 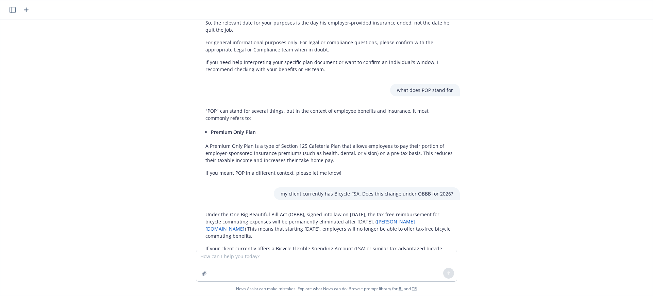 I want to click on p: "POP" can stand for several things, but in the context of employee benefits and insurance, it mos..., so click(x=329, y=114).